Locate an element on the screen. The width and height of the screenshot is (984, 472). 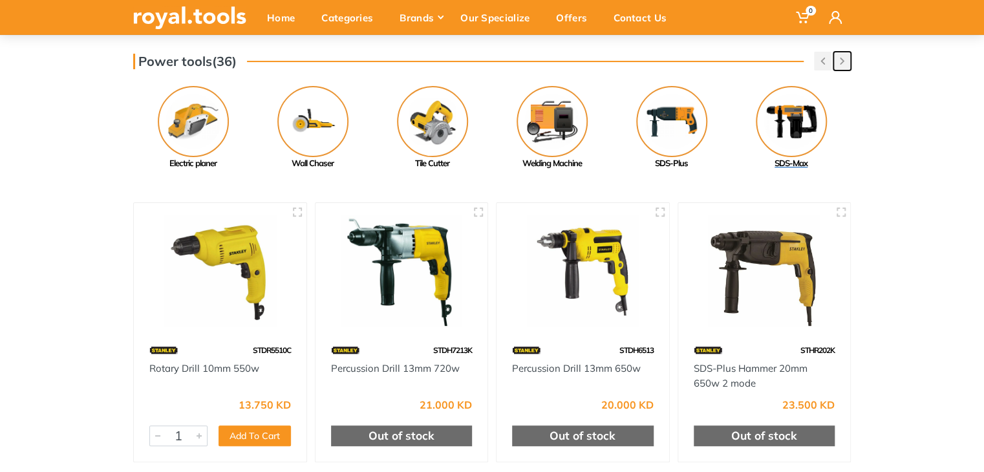
img: Royal - Tile Cutter is located at coordinates (432, 122).